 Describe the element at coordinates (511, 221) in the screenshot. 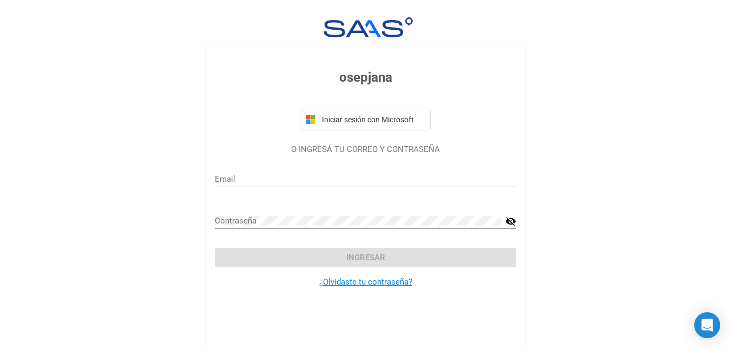

I see `mat-icon: visibility_off` at that location.